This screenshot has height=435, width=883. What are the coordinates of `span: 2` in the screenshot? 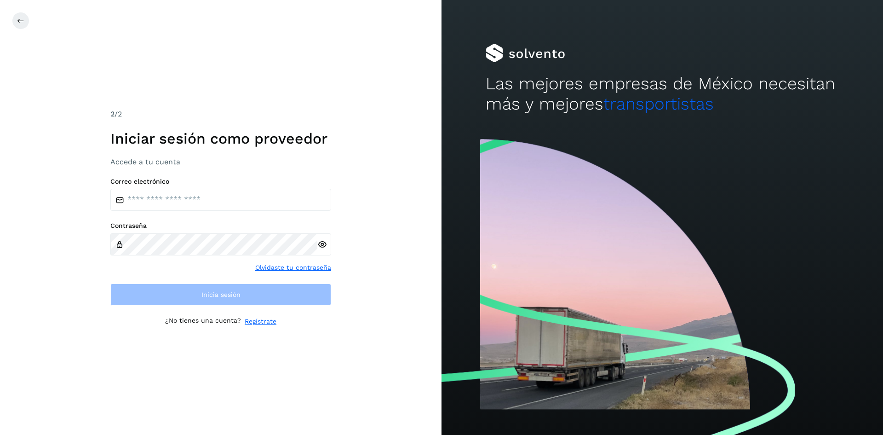 It's located at (112, 114).